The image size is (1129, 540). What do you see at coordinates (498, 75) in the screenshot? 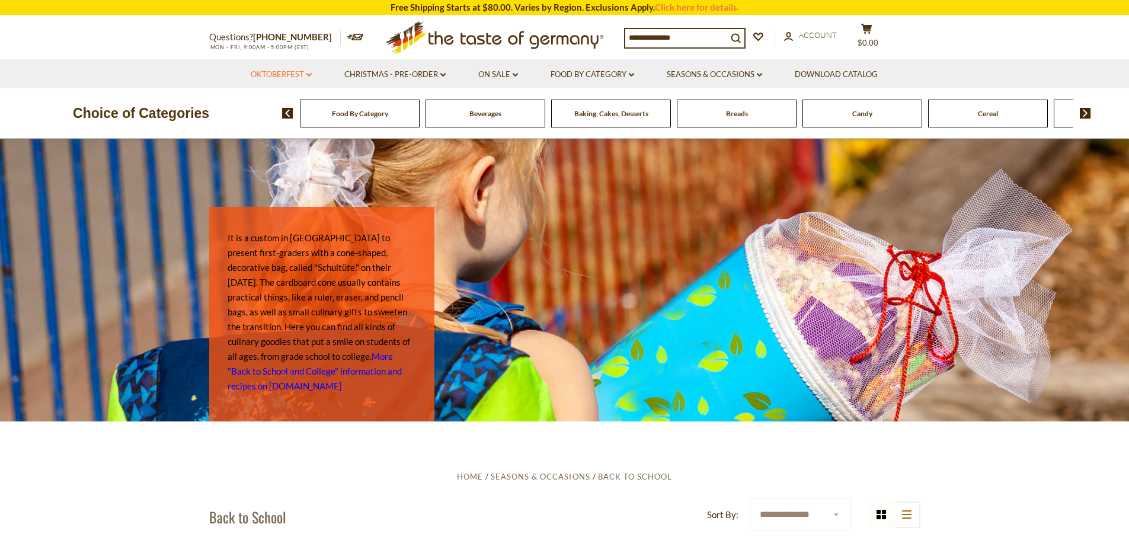
I see `a: On Sale` at bounding box center [498, 75].